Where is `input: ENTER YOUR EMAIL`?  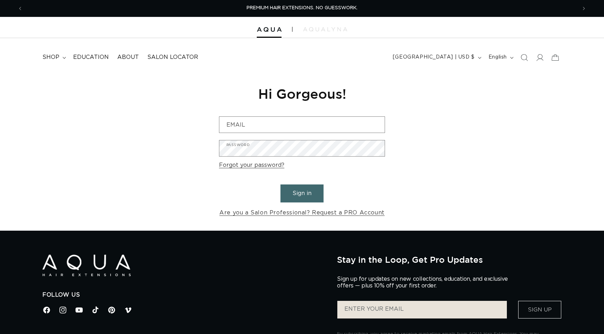
input: ENTER YOUR EMAIL is located at coordinates (422, 310).